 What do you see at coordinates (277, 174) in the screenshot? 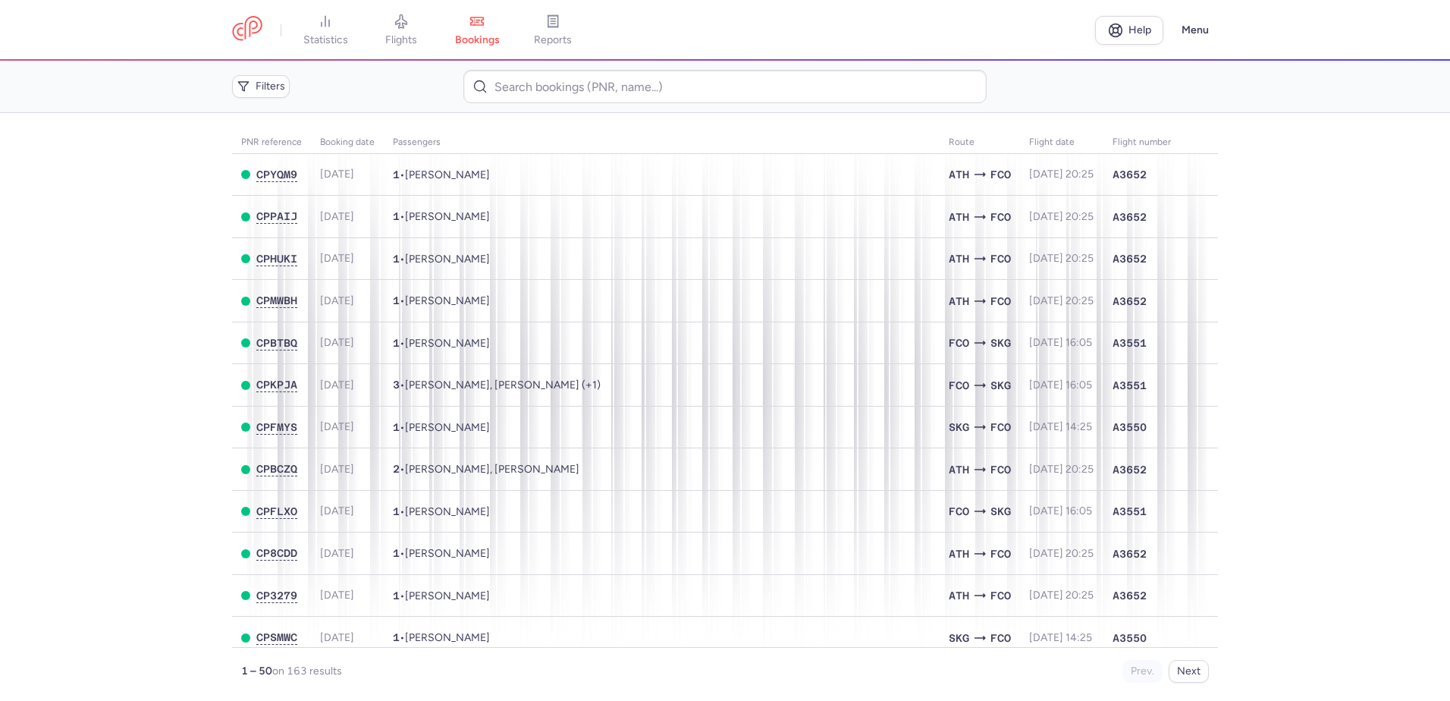
I see `span: CPYQM9` at bounding box center [277, 174].